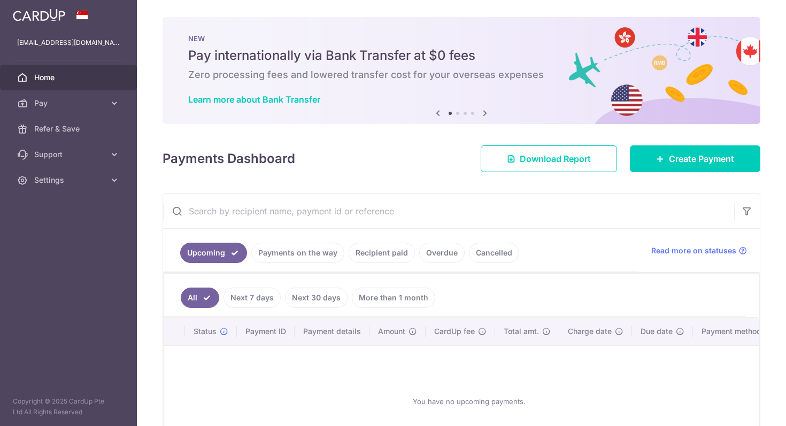  What do you see at coordinates (69, 103) in the screenshot?
I see `span: Pay` at bounding box center [69, 103].